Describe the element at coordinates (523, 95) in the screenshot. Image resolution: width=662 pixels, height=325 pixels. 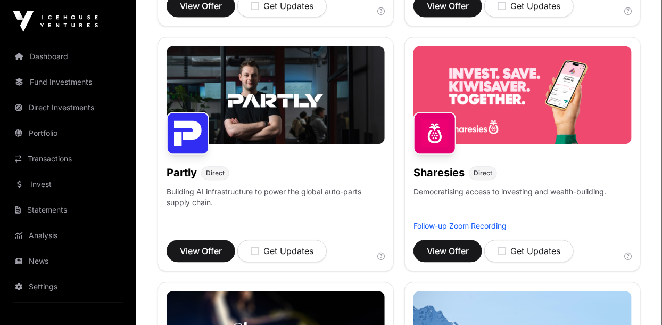
I see `img: Sharesies-Banner.jpg` at that location.